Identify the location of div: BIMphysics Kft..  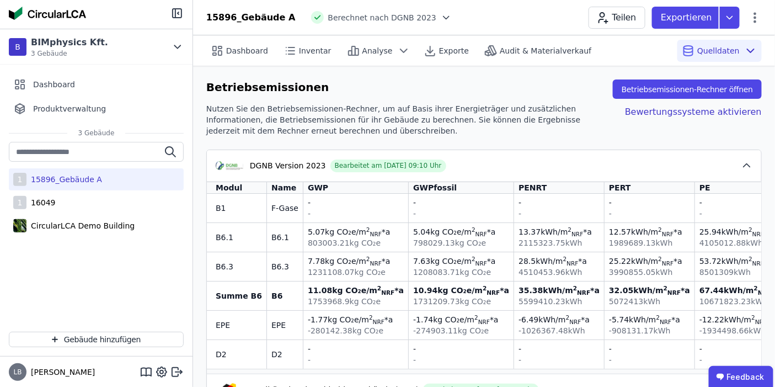
(70, 42).